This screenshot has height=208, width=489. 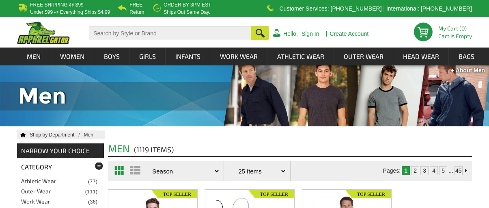 I want to click on a: Home, so click(x=21, y=135).